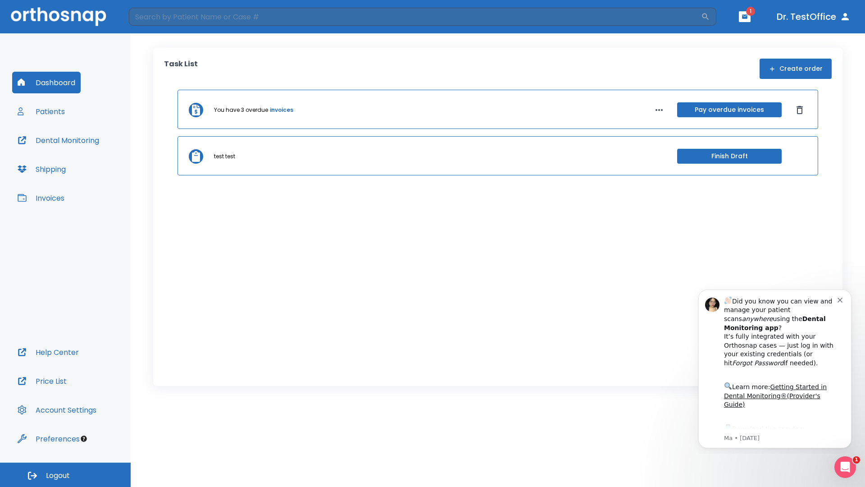 The image size is (865, 487). Describe the element at coordinates (90, 87) in the screenshot. I see `div: message notification from Ma, 4w ago. 👋🏻 Did you know you can view and manage your patient scans ...` at that location.